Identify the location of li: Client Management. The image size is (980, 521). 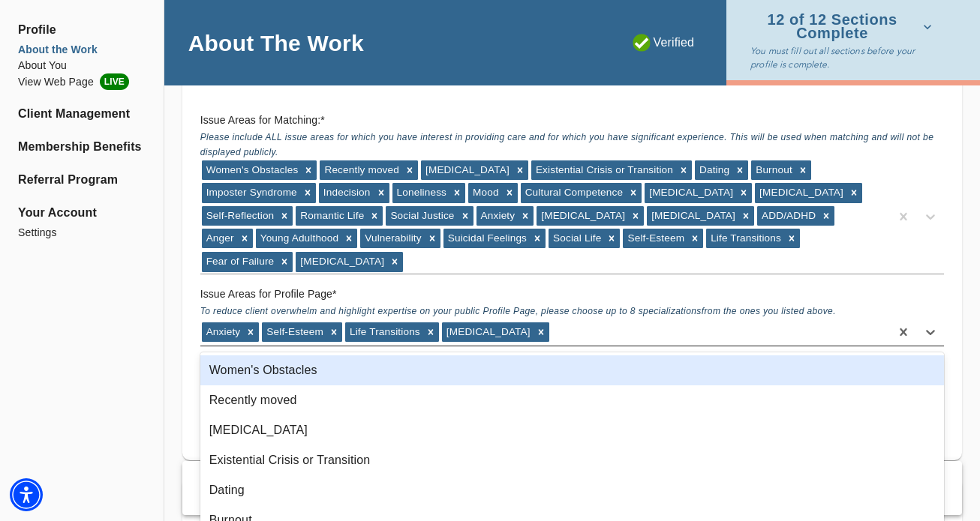
(82, 114).